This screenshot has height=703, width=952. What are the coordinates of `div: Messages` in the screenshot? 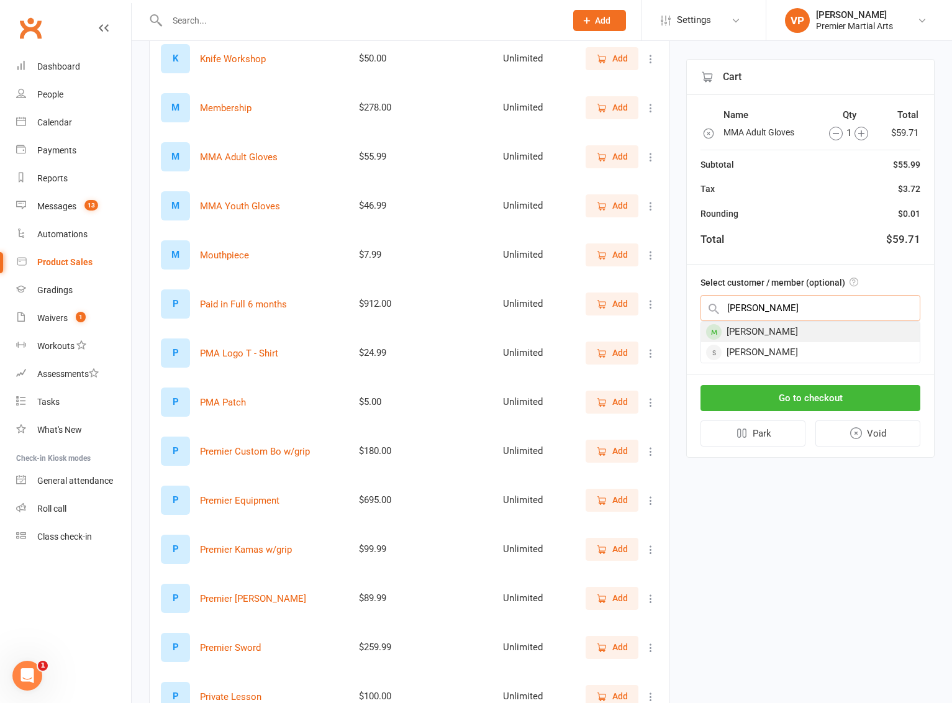 It's located at (57, 206).